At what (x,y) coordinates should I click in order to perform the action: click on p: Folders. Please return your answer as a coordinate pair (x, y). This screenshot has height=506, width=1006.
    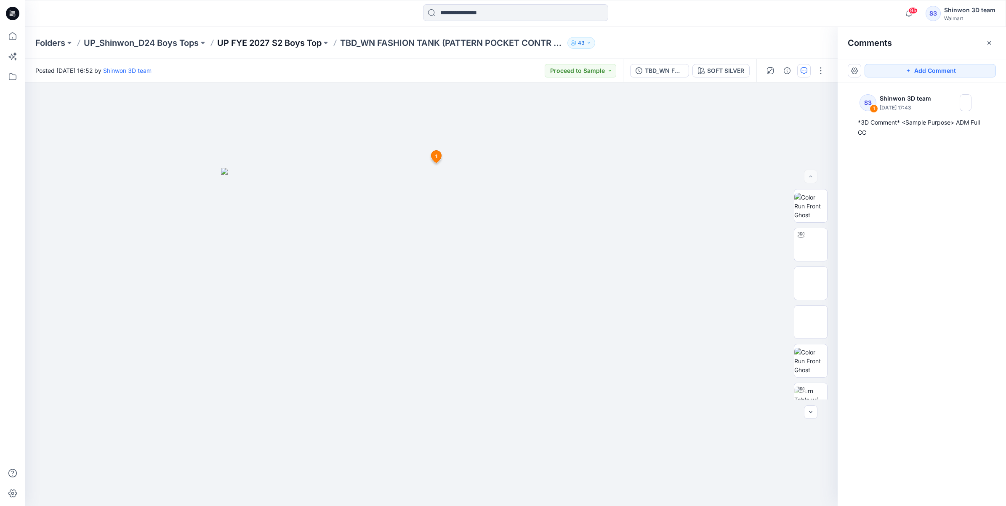
    Looking at the image, I should click on (50, 43).